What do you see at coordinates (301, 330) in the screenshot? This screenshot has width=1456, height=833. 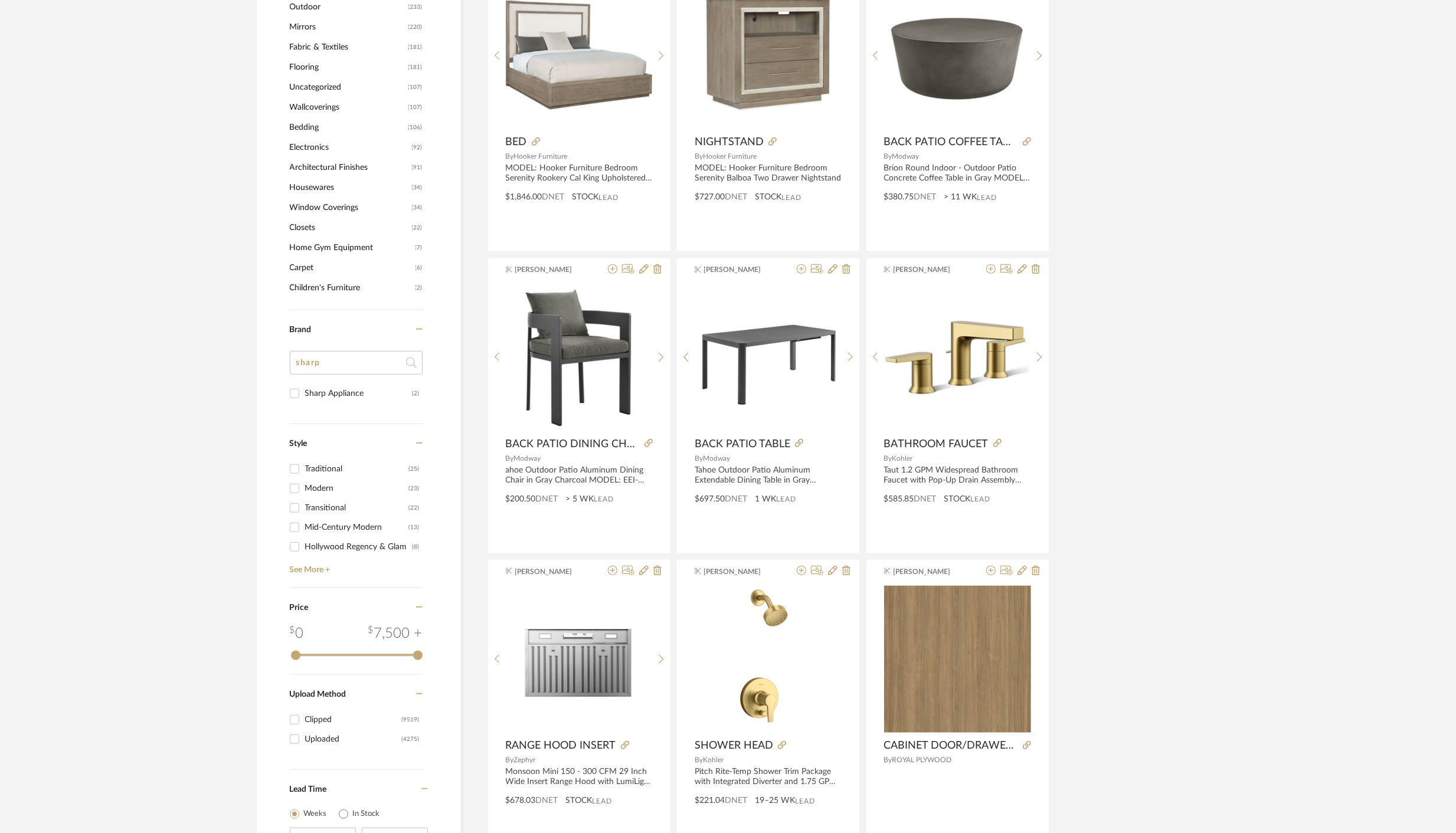 I see `span: Brand` at bounding box center [301, 330].